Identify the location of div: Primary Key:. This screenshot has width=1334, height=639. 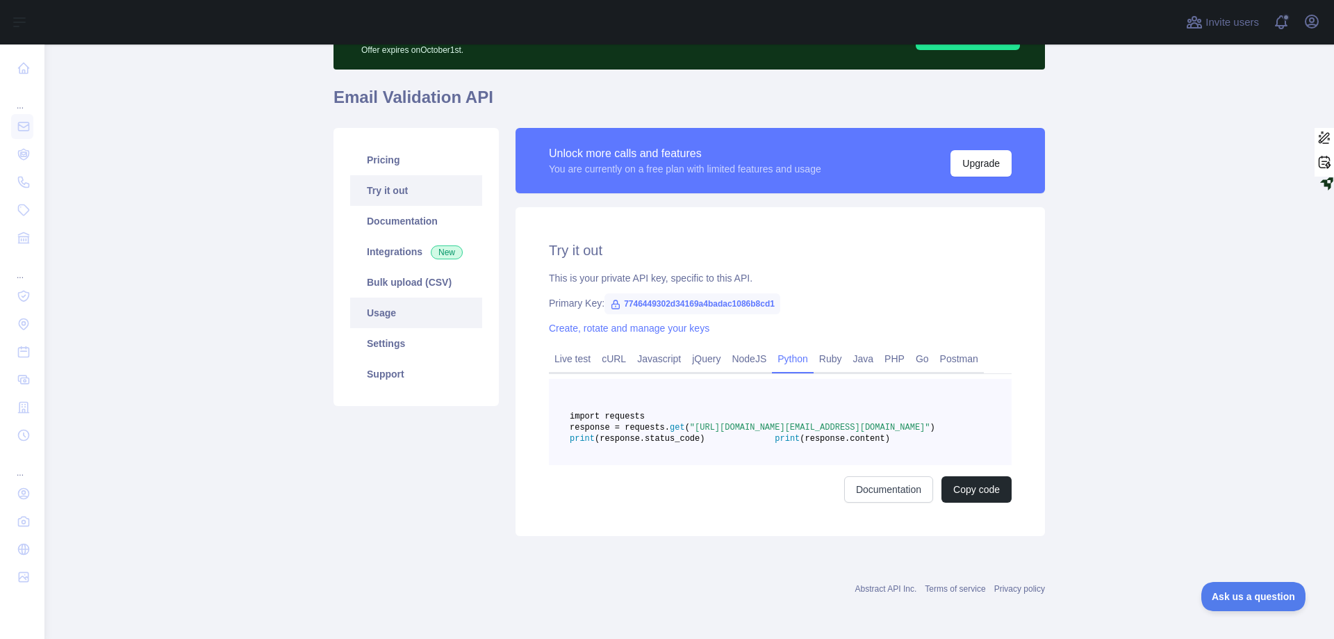
(780, 303).